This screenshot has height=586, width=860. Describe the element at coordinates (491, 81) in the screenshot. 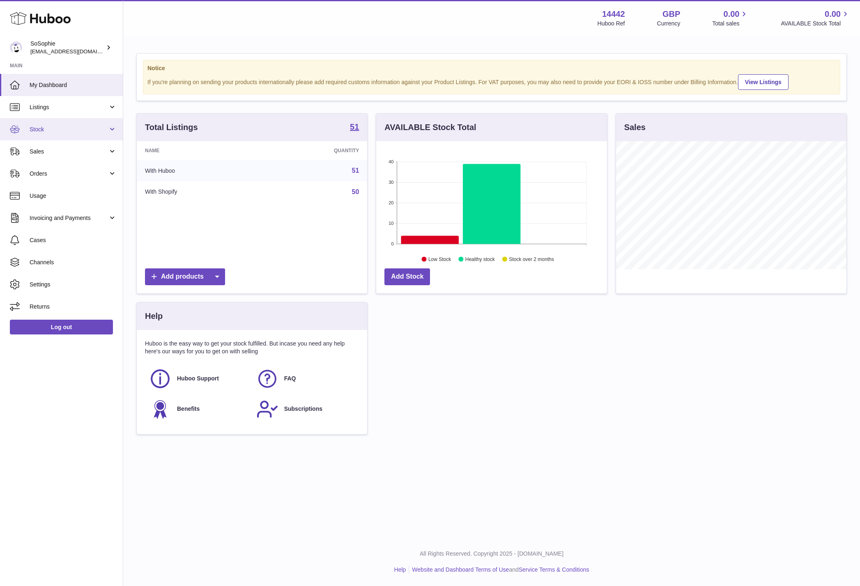

I see `div: If you're planning on sending your products internationally please add required customs informati...` at that location.